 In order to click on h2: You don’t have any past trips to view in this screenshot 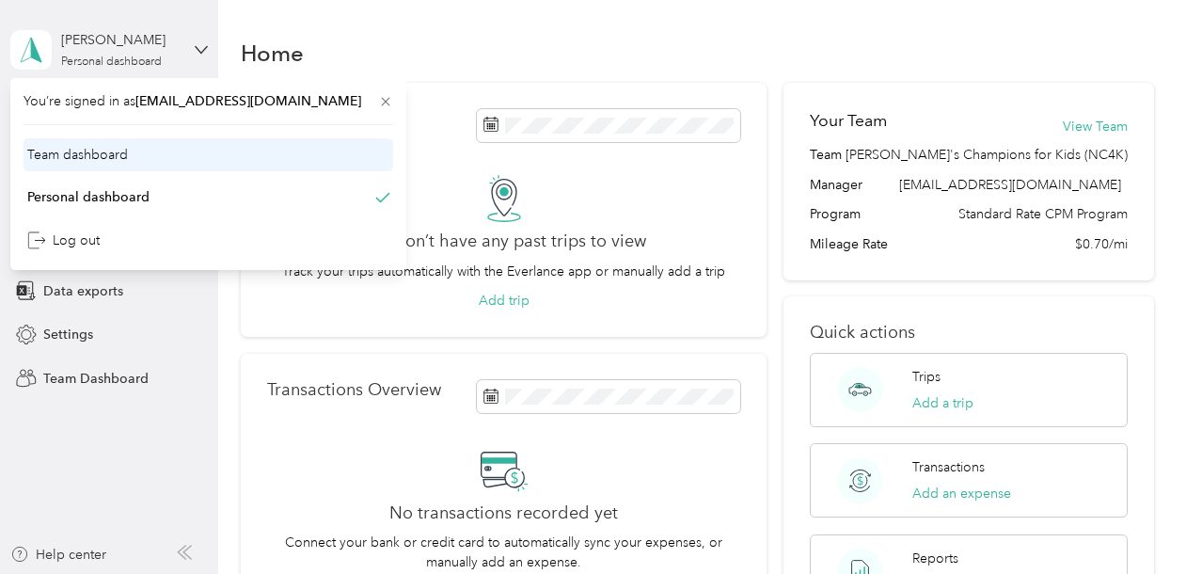, I will do `click(503, 241)`.